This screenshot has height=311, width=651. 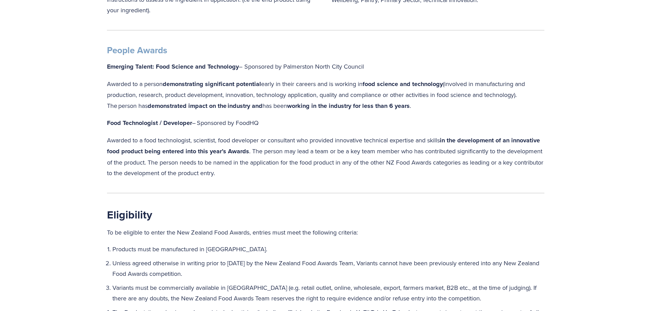 I want to click on strong: Emerging Talent: Food Science and Technology, so click(x=173, y=67).